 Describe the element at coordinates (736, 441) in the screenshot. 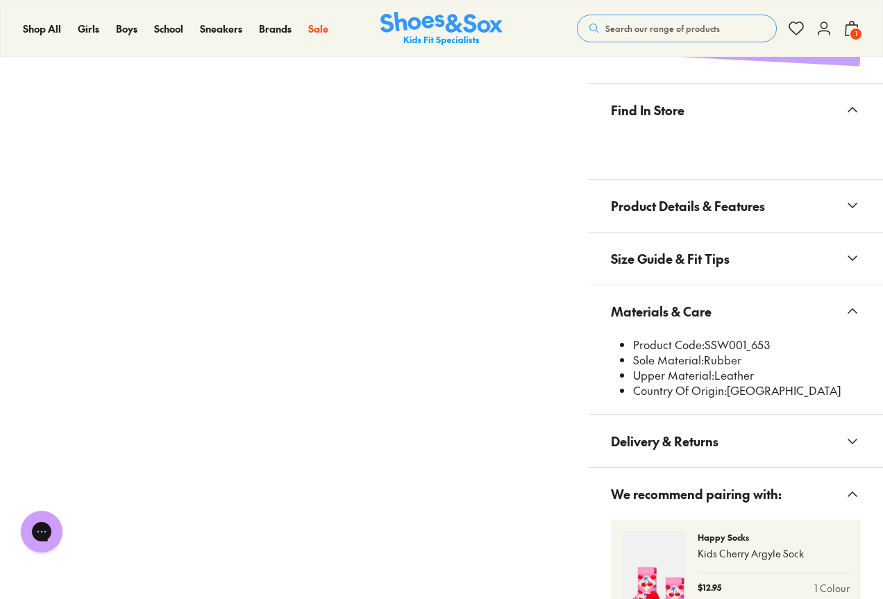

I see `button: Delivery & Returns` at that location.